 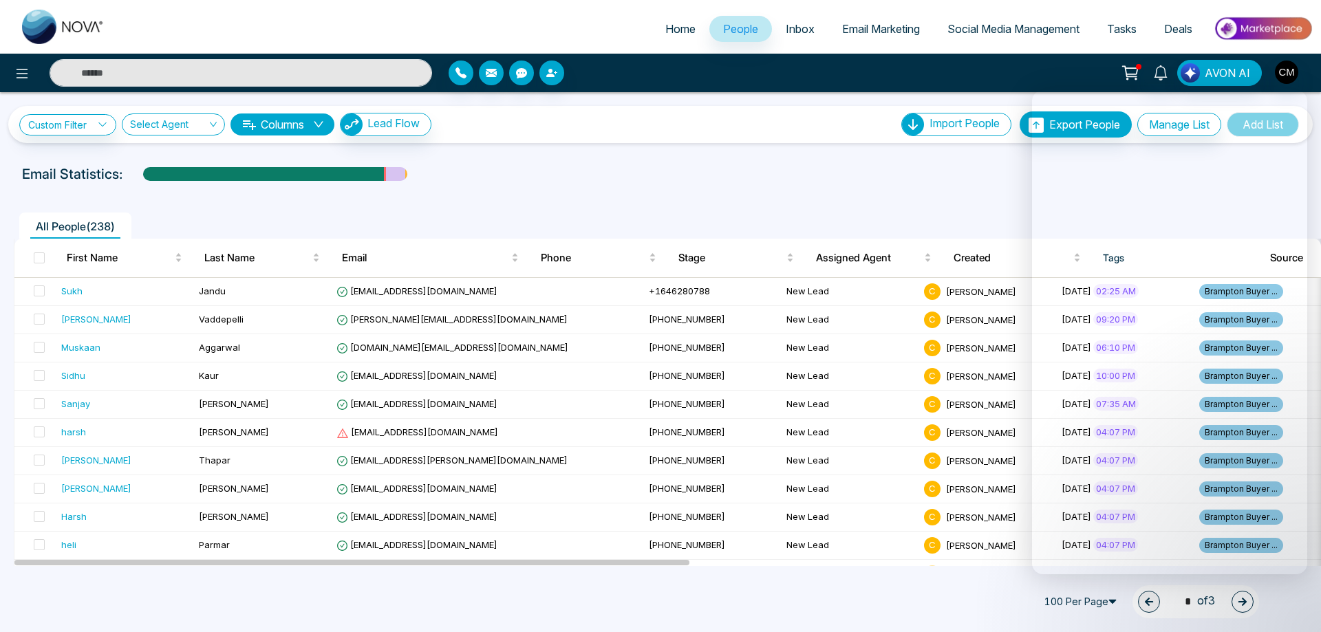 What do you see at coordinates (221, 319) in the screenshot?
I see `span: Vaddepelli` at bounding box center [221, 319].